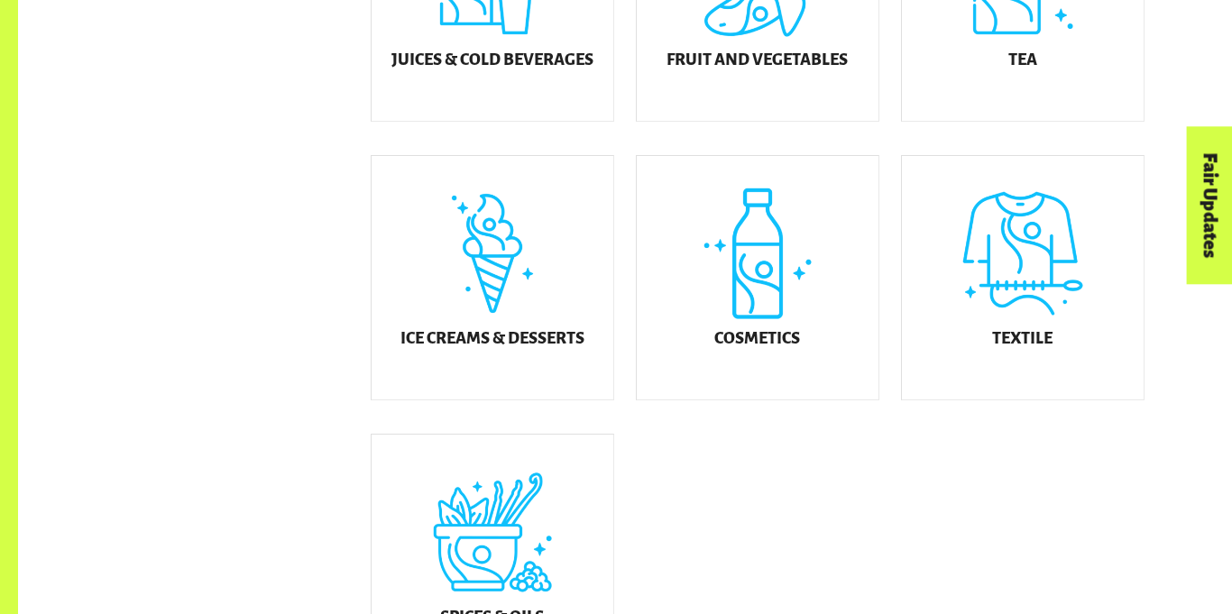 The width and height of the screenshot is (1232, 614). What do you see at coordinates (758, 278) in the screenshot?
I see `a: Cosmetics` at bounding box center [758, 278].